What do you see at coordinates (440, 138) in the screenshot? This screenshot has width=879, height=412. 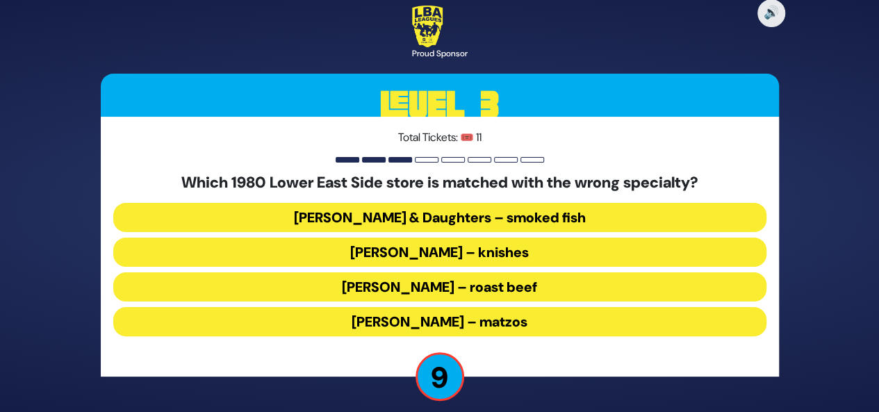 I see `p: Total Tickets: 🎟️ 11` at bounding box center [440, 138].